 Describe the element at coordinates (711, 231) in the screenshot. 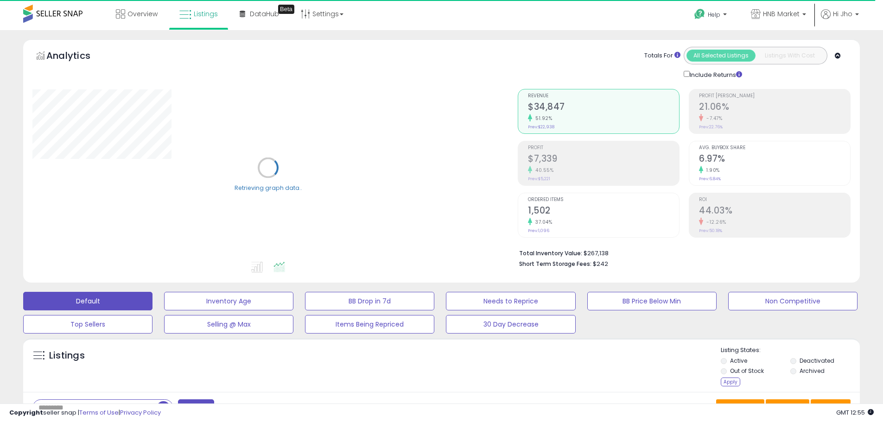

I see `small: Prev: 50.18%` at that location.